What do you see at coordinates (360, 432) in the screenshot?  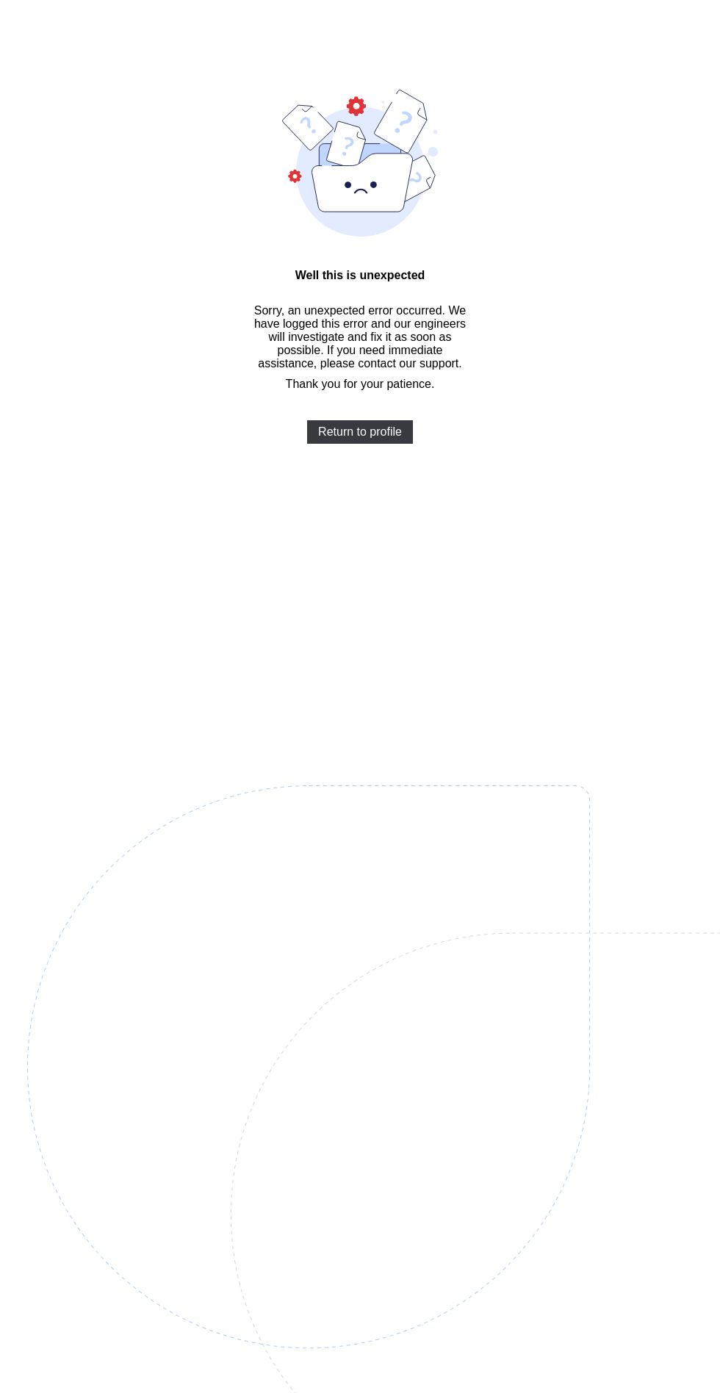 I see `span: Return to profile` at bounding box center [360, 432].